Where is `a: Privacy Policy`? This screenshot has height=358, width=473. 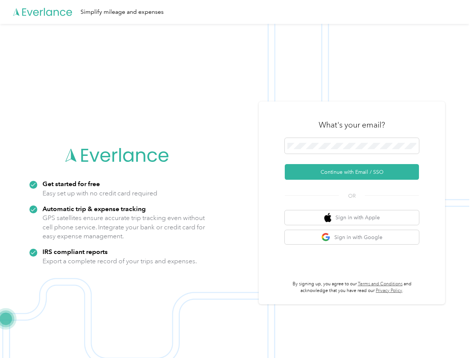 a: Privacy Policy is located at coordinates (388, 290).